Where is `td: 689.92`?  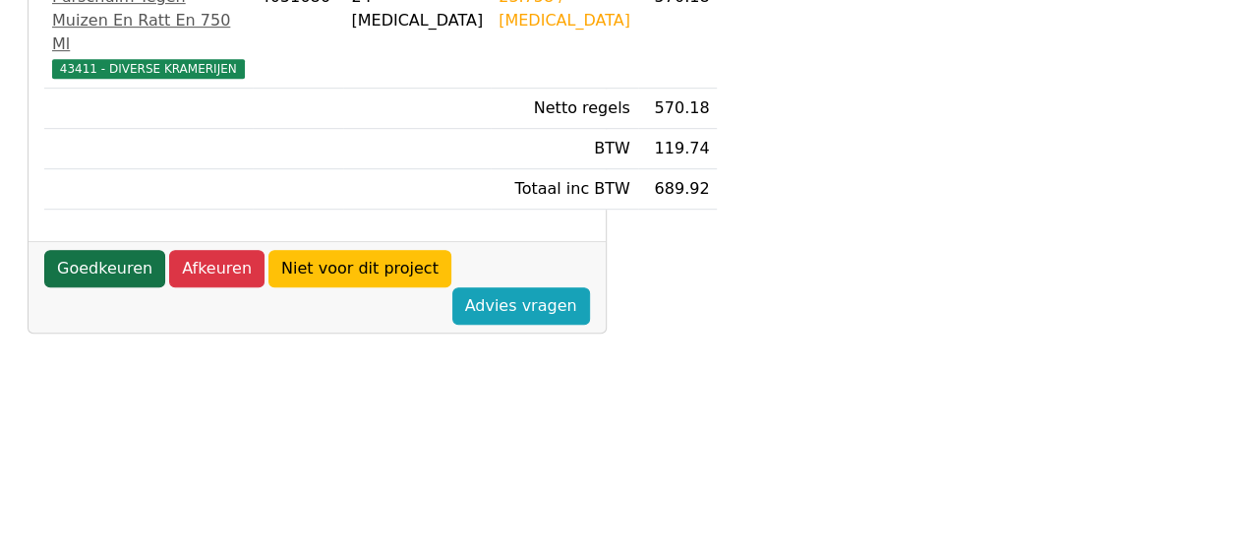
td: 689.92 is located at coordinates (678, 189).